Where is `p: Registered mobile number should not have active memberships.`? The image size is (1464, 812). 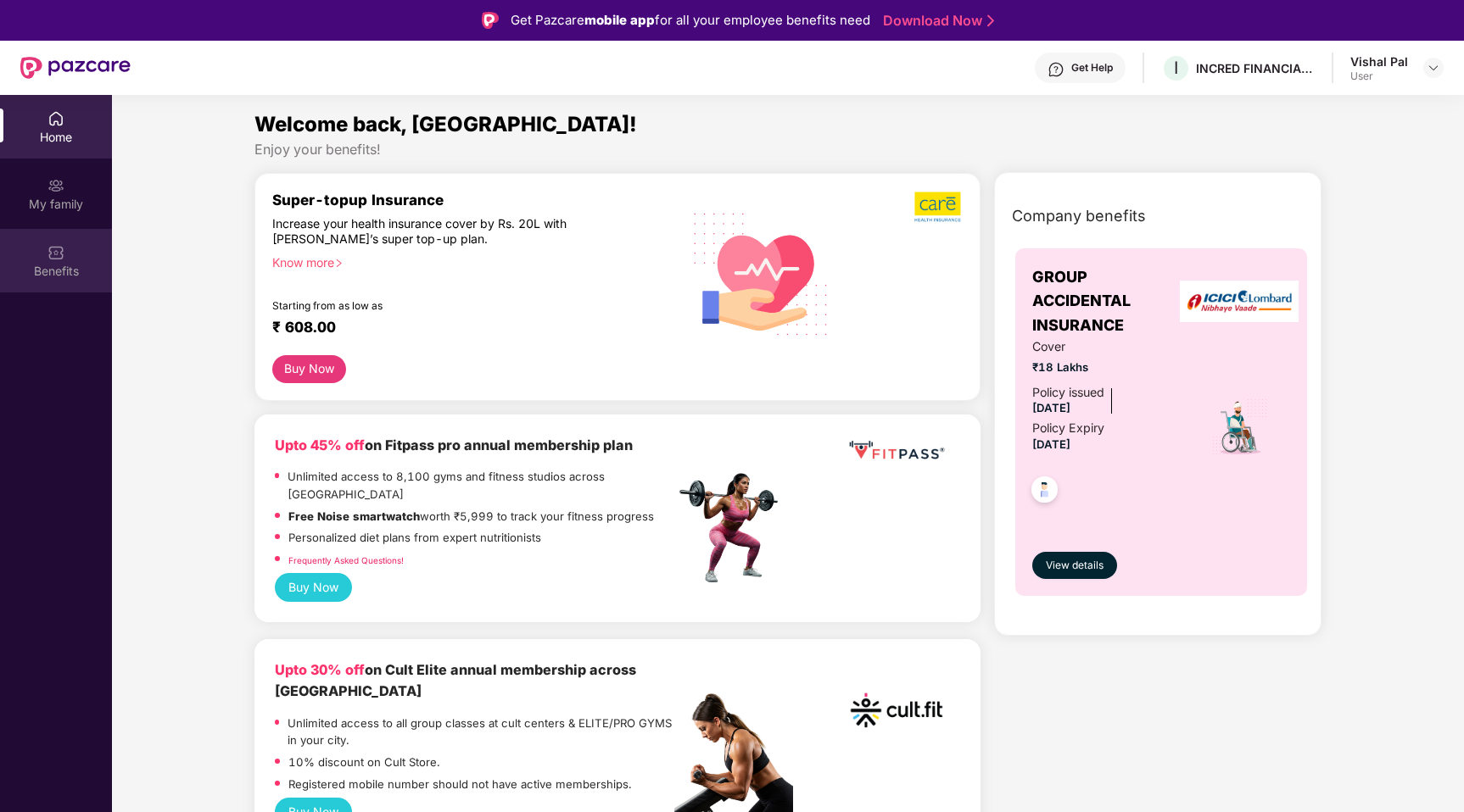
p: Registered mobile number should not have active memberships. is located at coordinates (460, 784).